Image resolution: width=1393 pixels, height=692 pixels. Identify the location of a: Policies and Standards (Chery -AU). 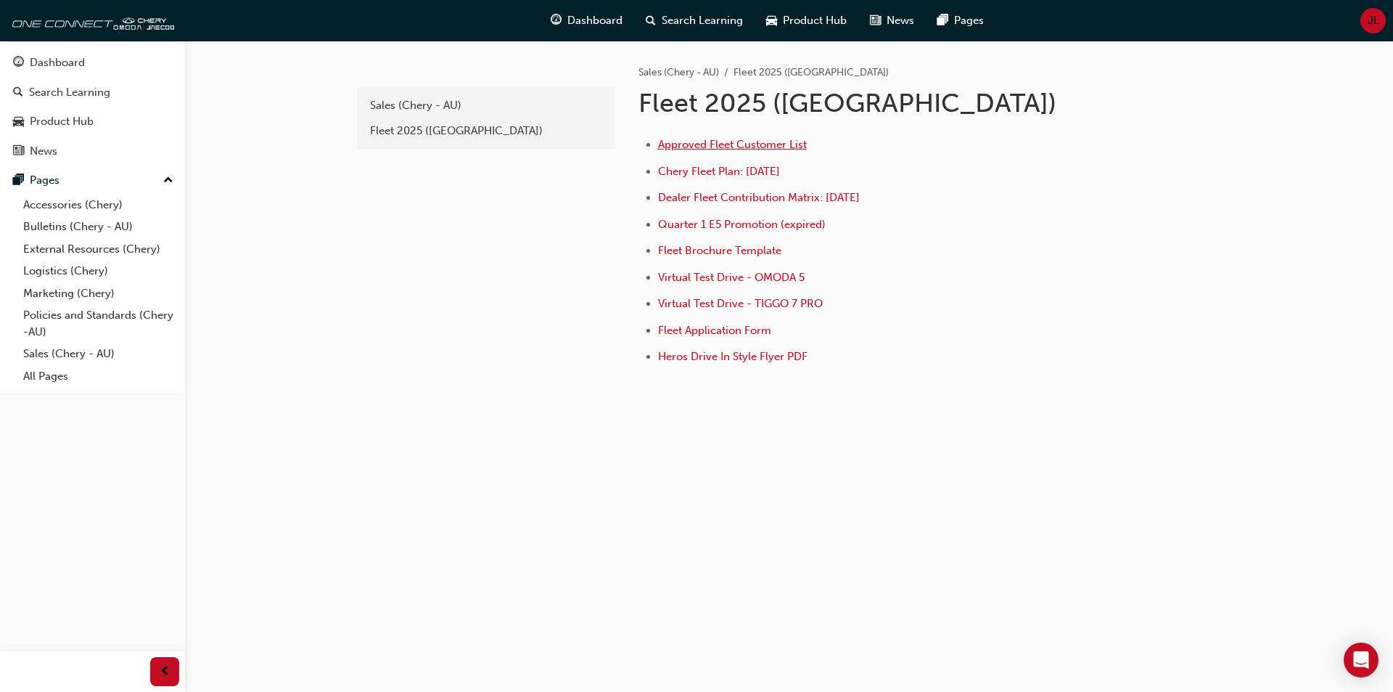
(98, 323).